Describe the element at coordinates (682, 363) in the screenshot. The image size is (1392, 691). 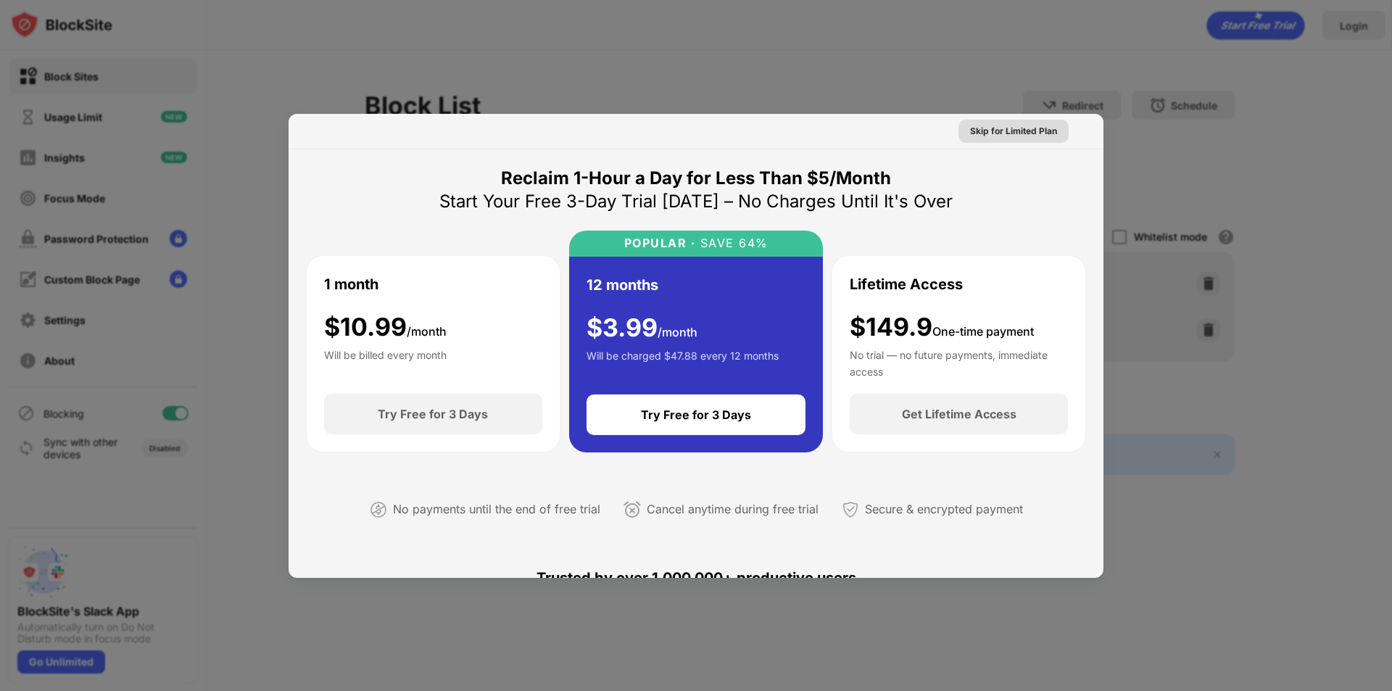
I see `div: Will be charged $47.88 every 12 months` at that location.